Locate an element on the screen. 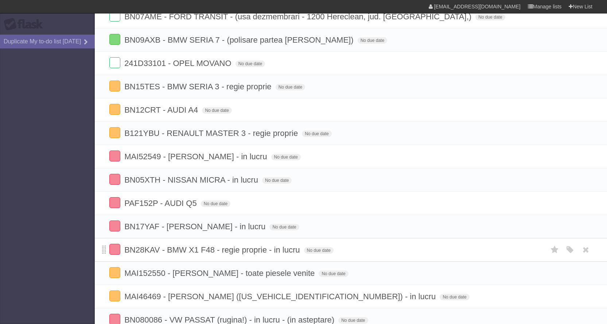  span: 241D33101 - OPEL MOVANO is located at coordinates (179, 63).